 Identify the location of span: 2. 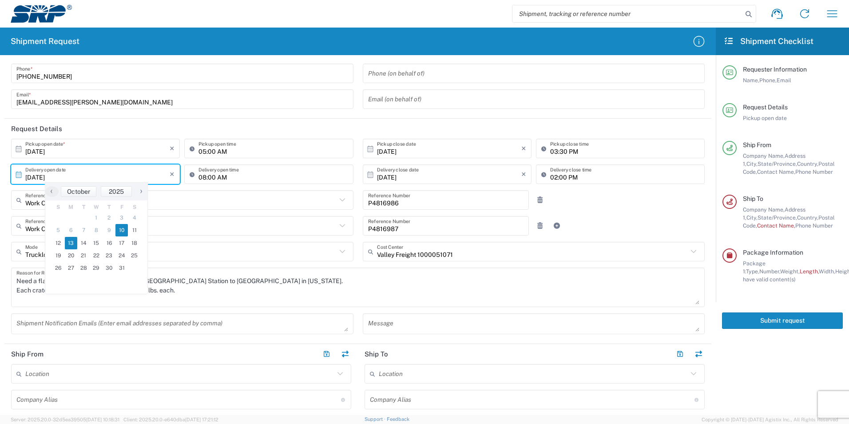
(109, 218).